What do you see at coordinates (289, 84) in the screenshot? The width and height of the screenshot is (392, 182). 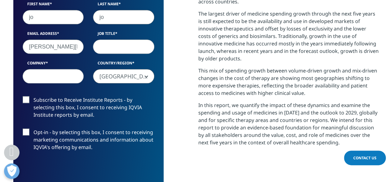 I see `p: This mix of spending growth between volume-driven growth and mix-driven changes in the cost of th...` at bounding box center [289, 84].